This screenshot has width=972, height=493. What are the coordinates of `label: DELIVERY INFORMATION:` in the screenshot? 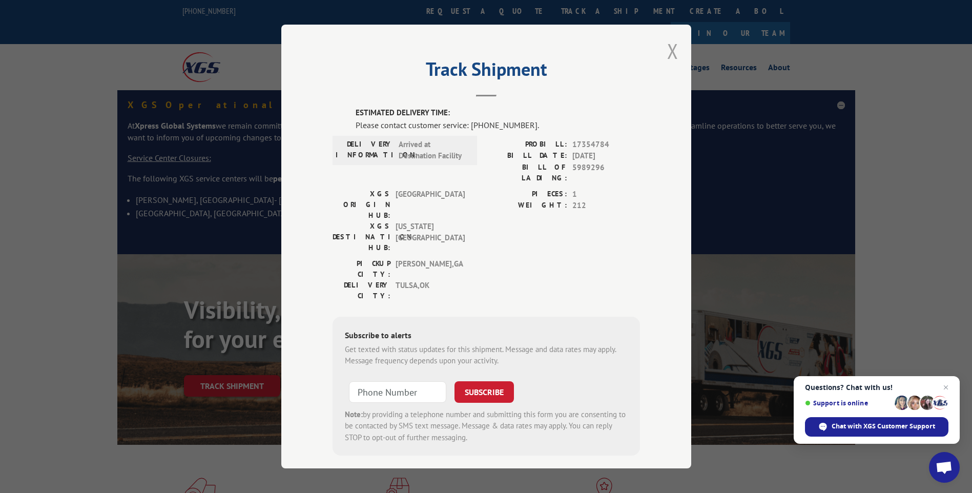 It's located at (364, 150).